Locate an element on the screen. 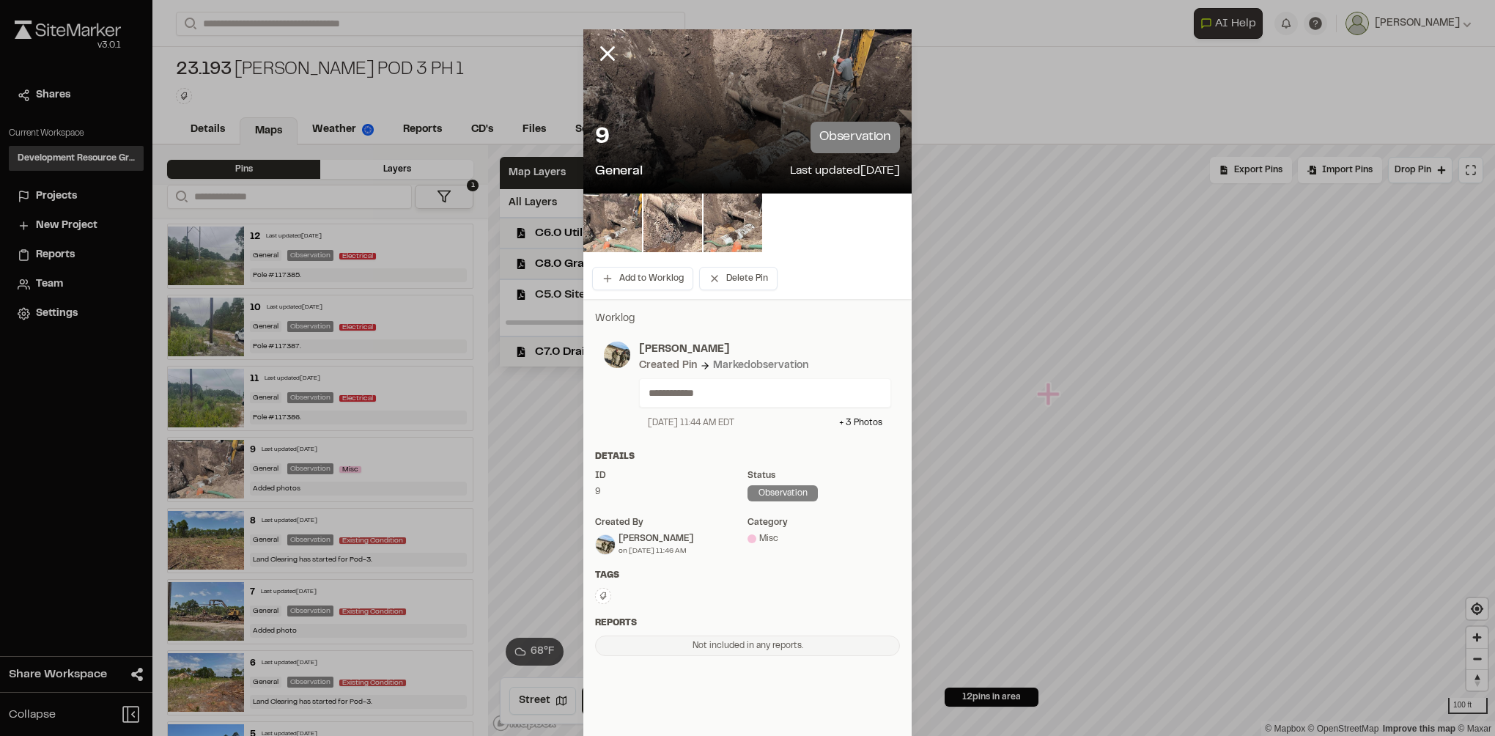  div: Reports is located at coordinates (748, 623).